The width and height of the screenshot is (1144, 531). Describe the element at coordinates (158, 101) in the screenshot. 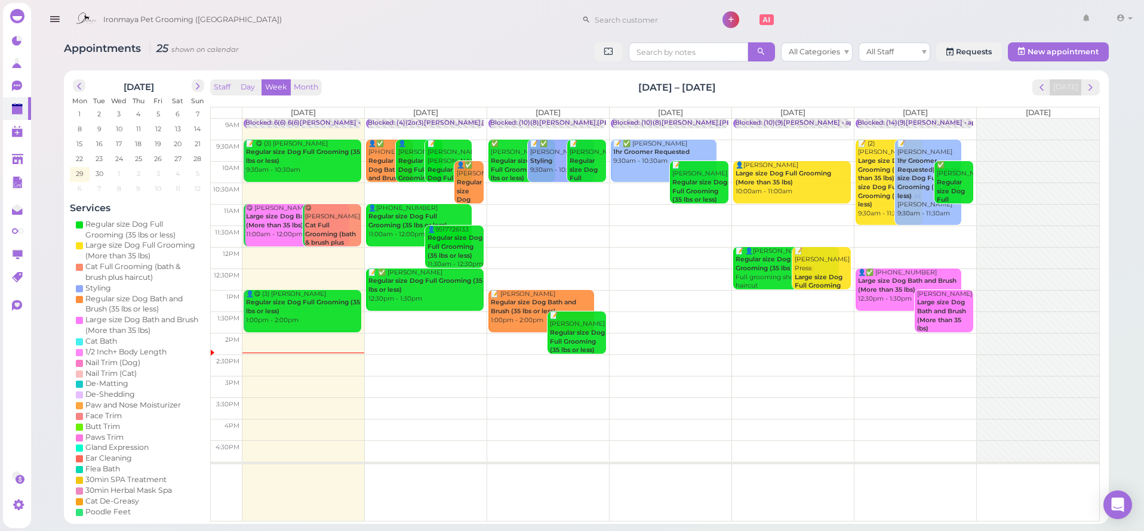

I see `span: Fri` at that location.